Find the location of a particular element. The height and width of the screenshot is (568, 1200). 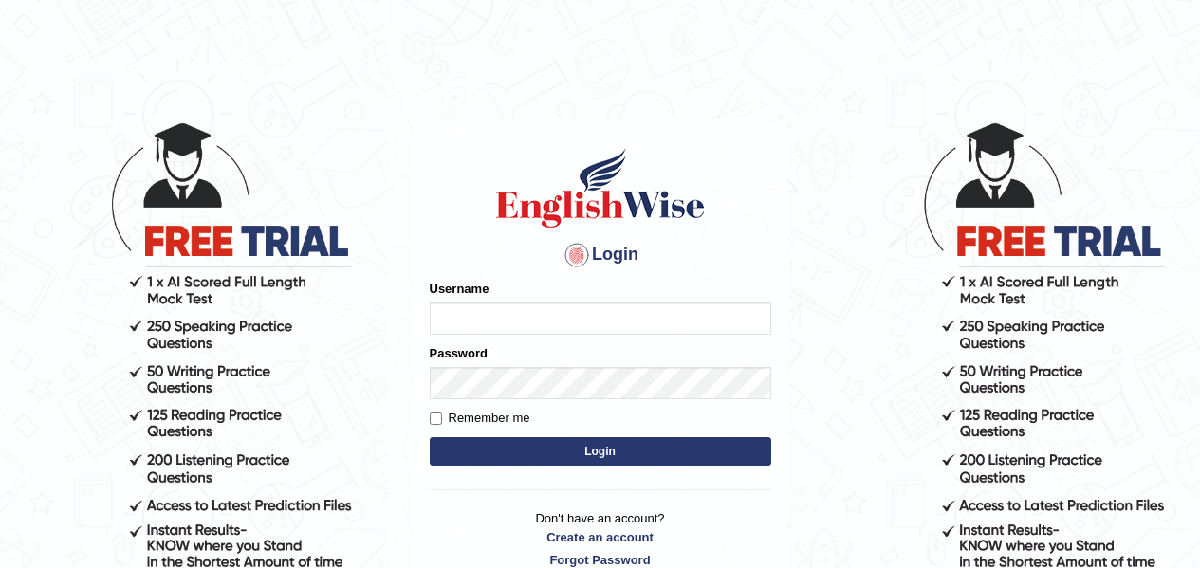

img: Logo of English Wise sign in for intelligent practice with AI is located at coordinates (600, 188).